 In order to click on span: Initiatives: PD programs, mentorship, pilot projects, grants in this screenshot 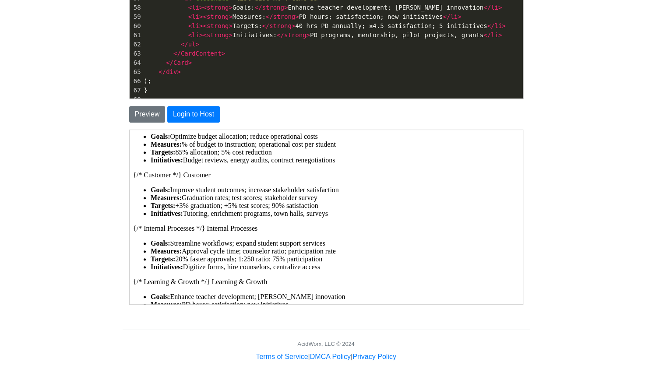, I will do `click(323, 35)`.